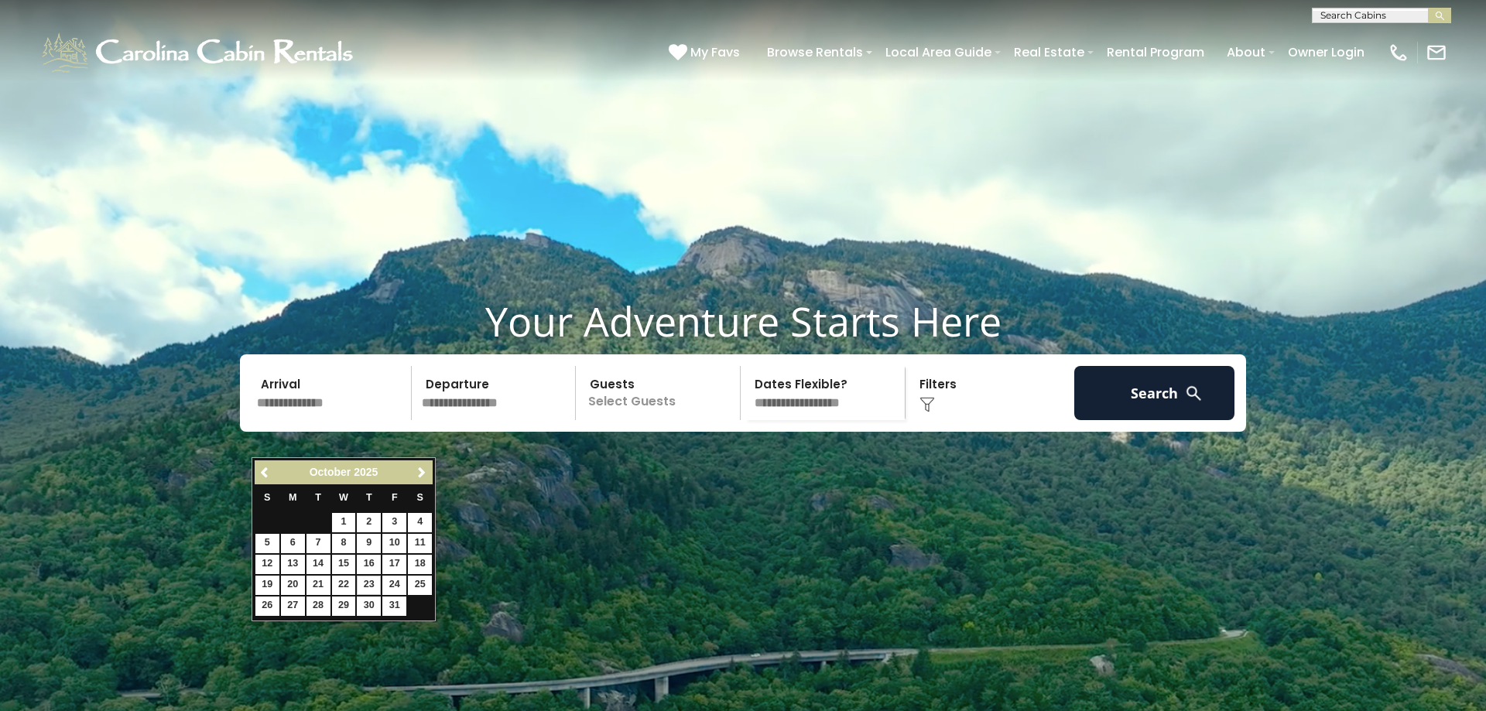 The width and height of the screenshot is (1486, 711). What do you see at coordinates (938, 52) in the screenshot?
I see `a: Local Area Guide` at bounding box center [938, 52].